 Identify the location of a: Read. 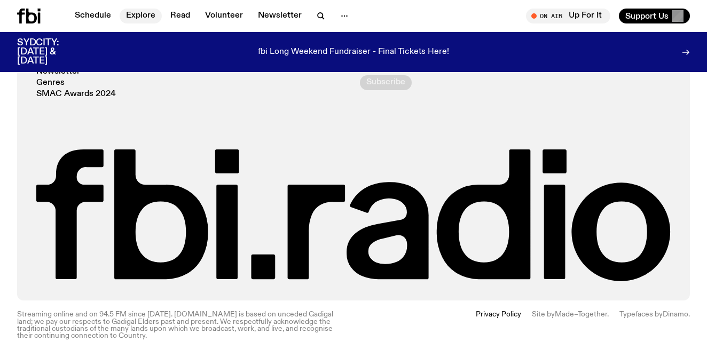
(180, 16).